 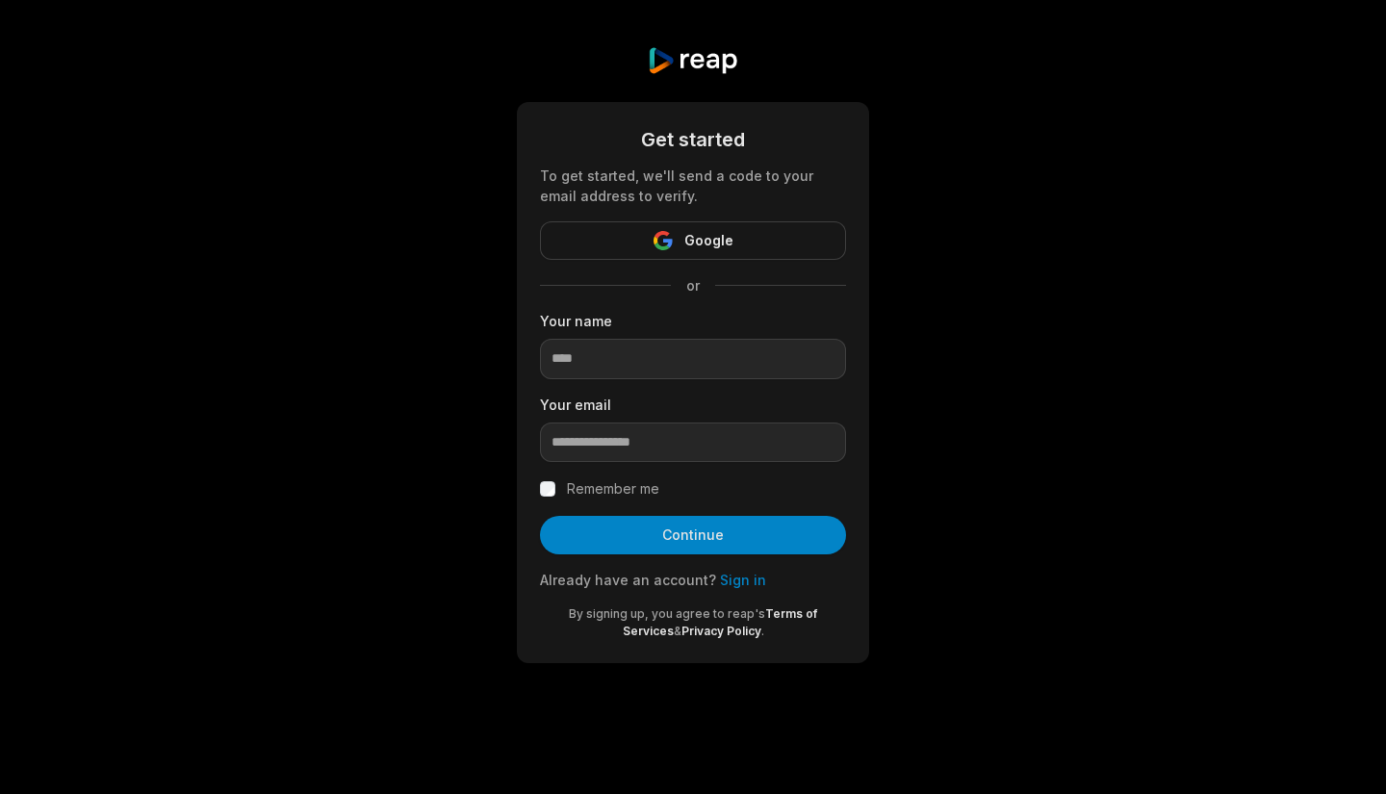 I want to click on img: reap, so click(x=692, y=61).